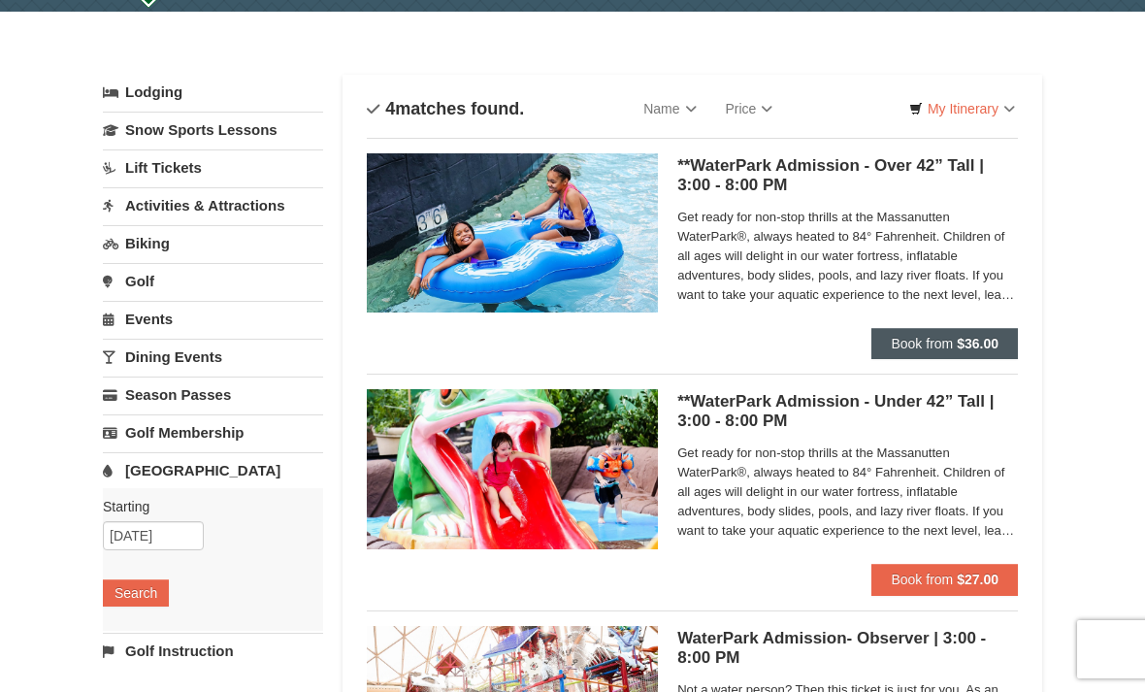 Image resolution: width=1145 pixels, height=692 pixels. What do you see at coordinates (213, 92) in the screenshot?
I see `a: Lodging` at bounding box center [213, 92].